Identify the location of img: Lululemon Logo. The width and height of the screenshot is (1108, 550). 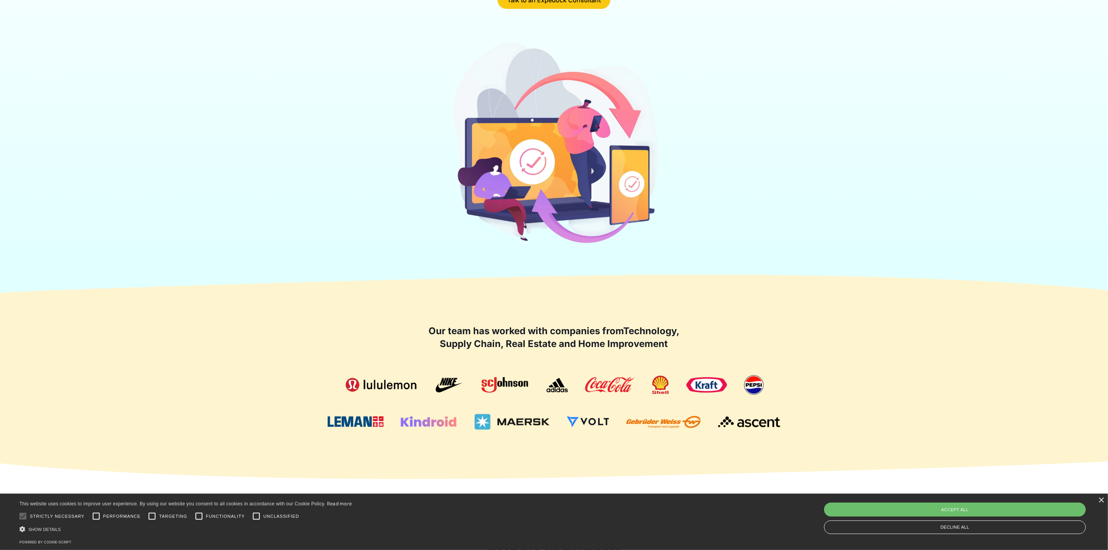
(381, 385).